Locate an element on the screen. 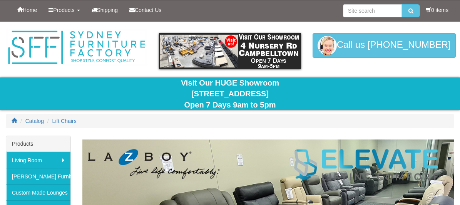 This screenshot has width=460, height=205. span: Lift Chairs is located at coordinates (64, 121).